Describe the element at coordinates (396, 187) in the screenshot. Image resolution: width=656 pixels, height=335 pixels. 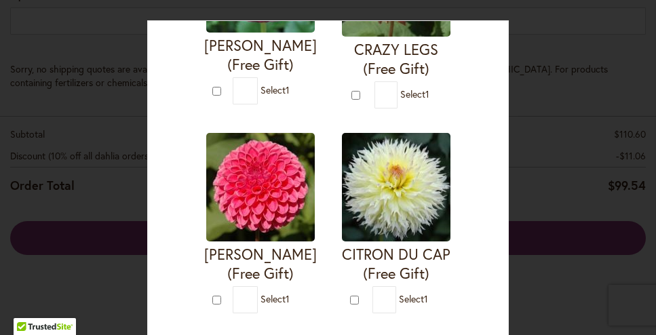
I see `img: CITRON DU CAP (Free Gift)` at that location.